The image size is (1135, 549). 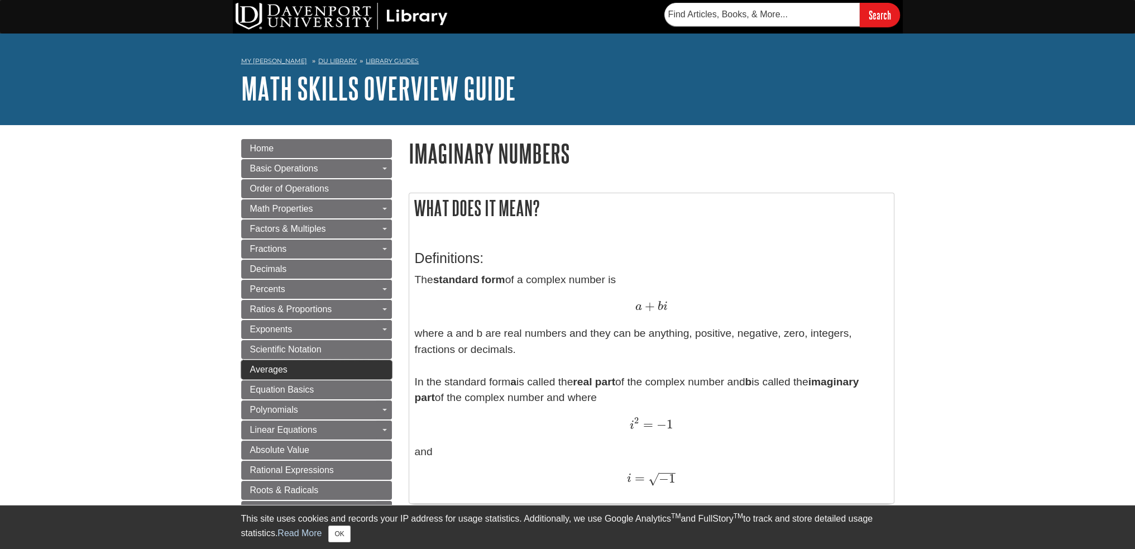 I want to click on div: This site uses cookies and records your IP address for usage statistics. Additionally, we use Goo..., so click(x=568, y=527).